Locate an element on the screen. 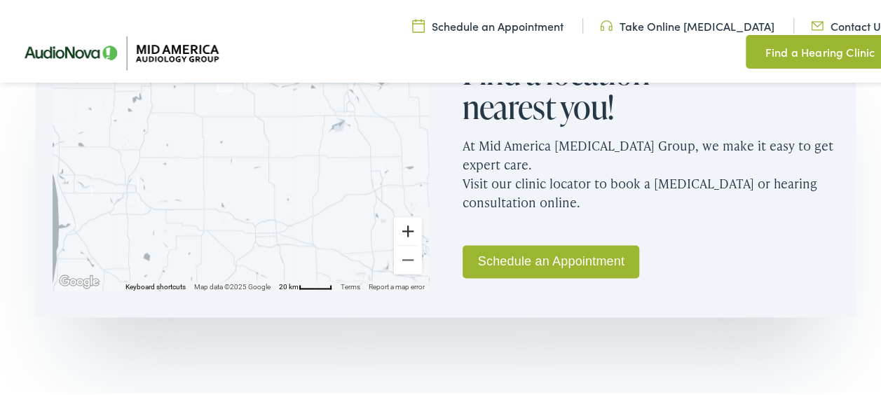 Image resolution: width=881 pixels, height=395 pixels. span: 20 km is located at coordinates (289, 285).